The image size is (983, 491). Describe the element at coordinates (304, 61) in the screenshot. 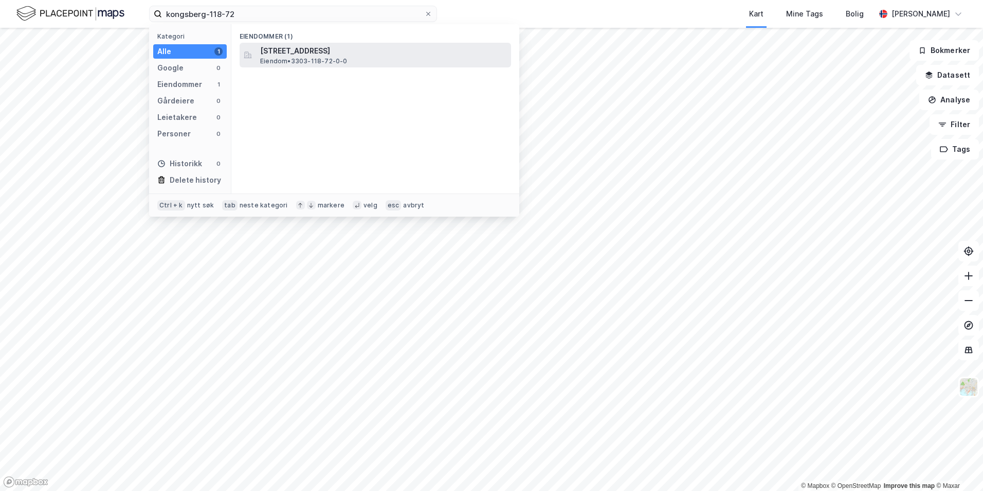

I see `span: Eiendom • 3303-118-72-0-0` at that location.